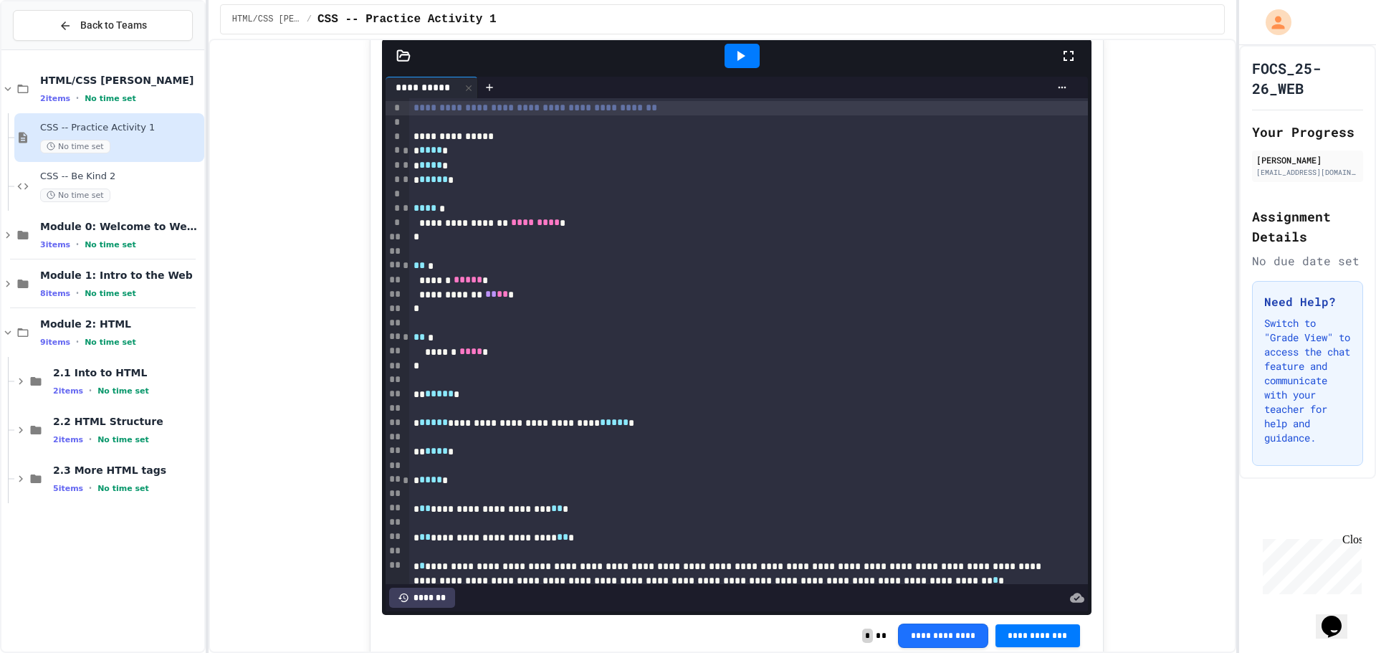  I want to click on h1: FOCS_25-26_WEB, so click(1307, 78).